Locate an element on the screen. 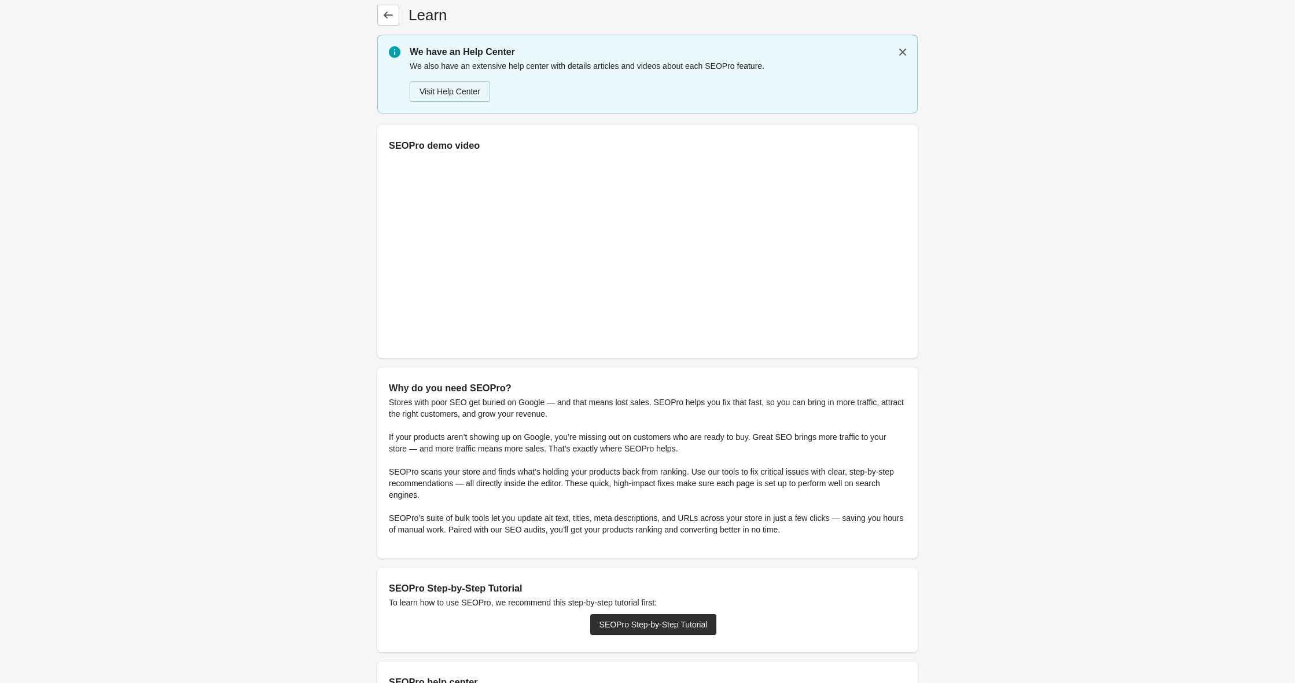 This screenshot has height=683, width=1295. p: If your products aren’t showing up on Google, you’re missing out on customers who are ready to bu... is located at coordinates (647, 443).